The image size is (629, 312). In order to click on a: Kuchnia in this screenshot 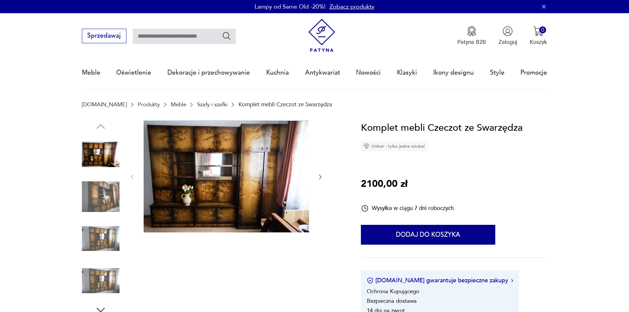, I will do `click(277, 73)`.